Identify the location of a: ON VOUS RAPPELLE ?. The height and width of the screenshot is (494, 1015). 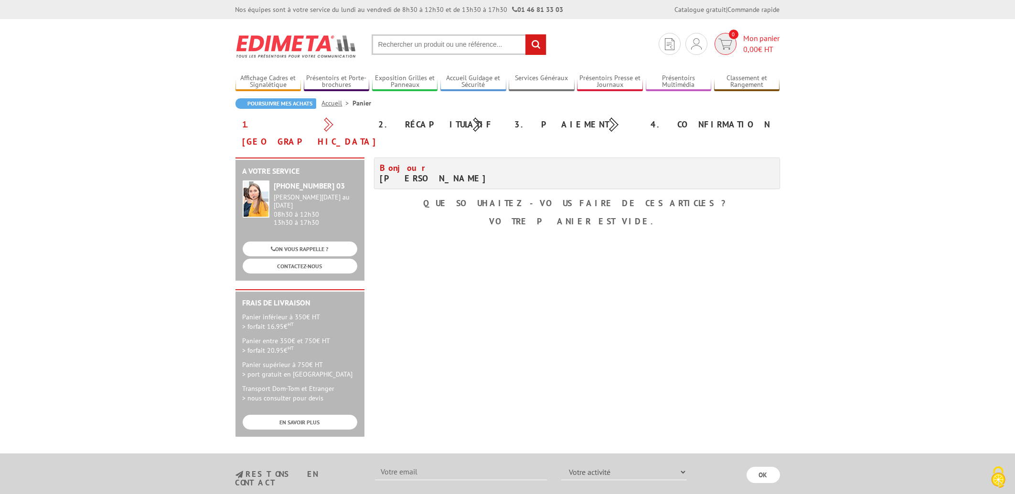
(300, 249).